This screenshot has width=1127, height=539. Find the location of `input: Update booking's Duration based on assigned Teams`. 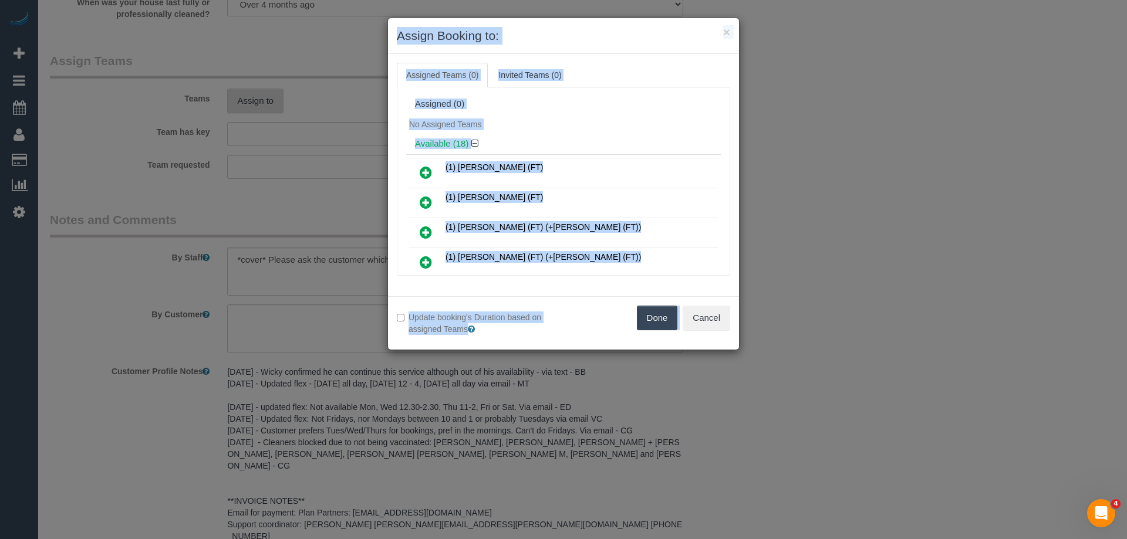

input: Update booking's Duration based on assigned Teams is located at coordinates (400, 317).